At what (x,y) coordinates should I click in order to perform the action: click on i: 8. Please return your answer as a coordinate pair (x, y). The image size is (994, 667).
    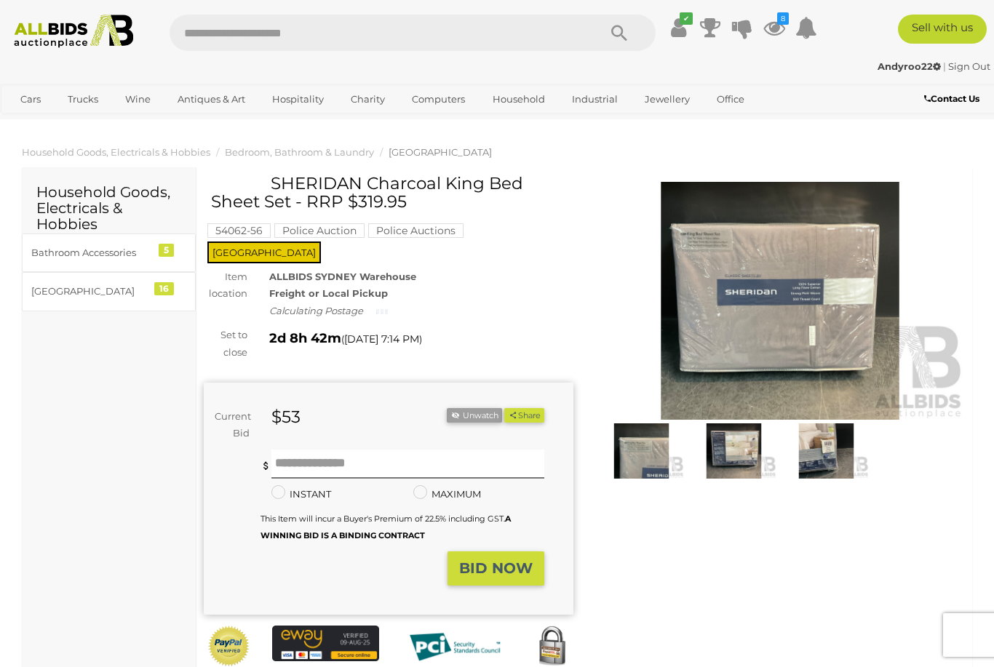
    Looking at the image, I should click on (783, 18).